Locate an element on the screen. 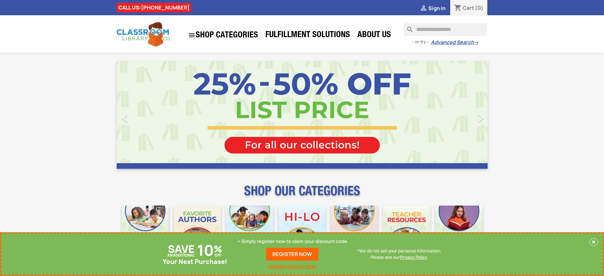 This screenshot has width=604, height=276. img: CLC_Phonics_And_Decodables_Mobile.jpg is located at coordinates (250, 229).